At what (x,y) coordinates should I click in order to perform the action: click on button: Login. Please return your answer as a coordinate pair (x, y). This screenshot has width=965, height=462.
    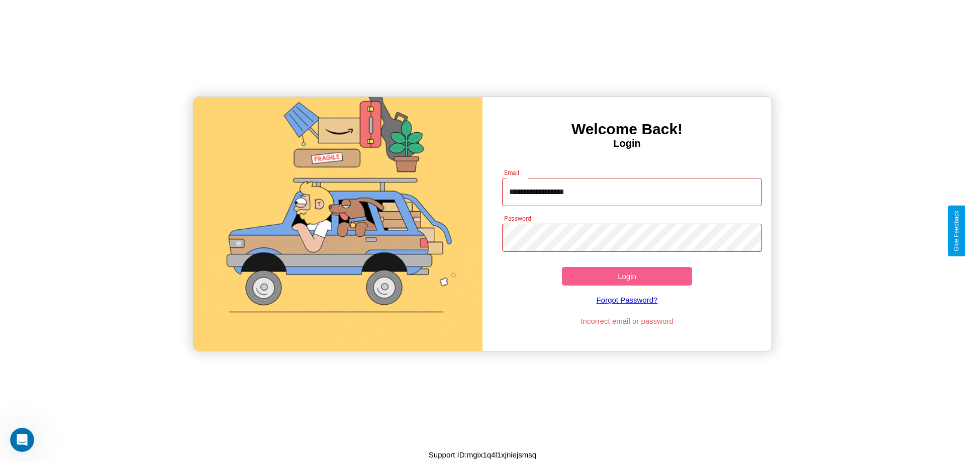
    Looking at the image, I should click on (627, 276).